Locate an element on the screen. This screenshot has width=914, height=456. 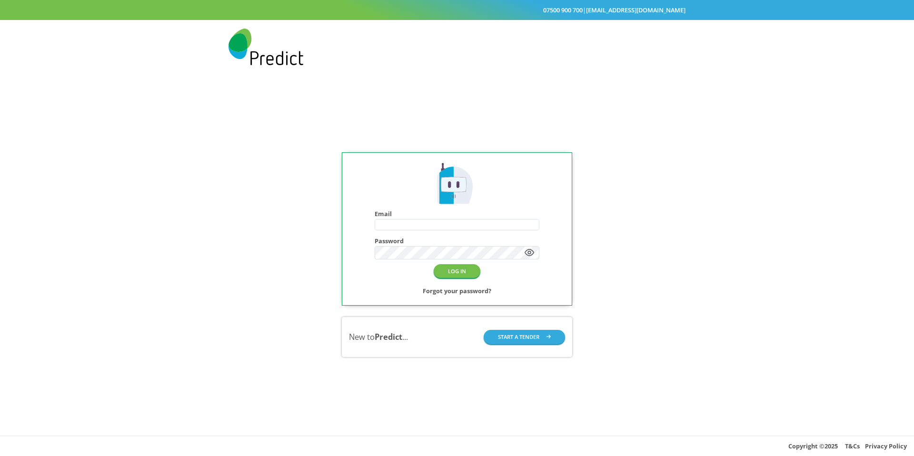
div: New to ... is located at coordinates (378, 337).